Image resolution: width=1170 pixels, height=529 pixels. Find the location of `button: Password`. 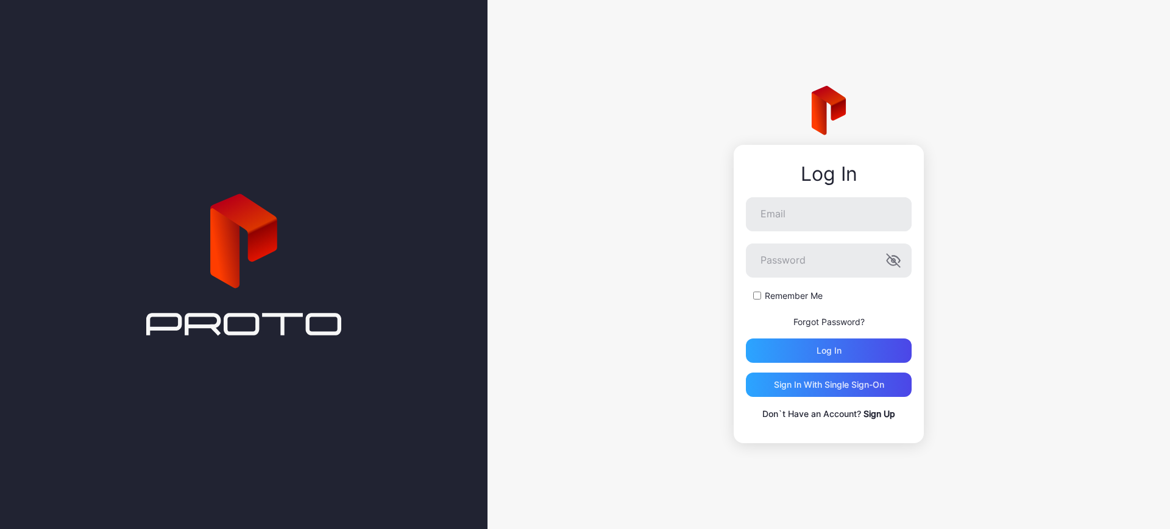

button: Password is located at coordinates (893, 261).